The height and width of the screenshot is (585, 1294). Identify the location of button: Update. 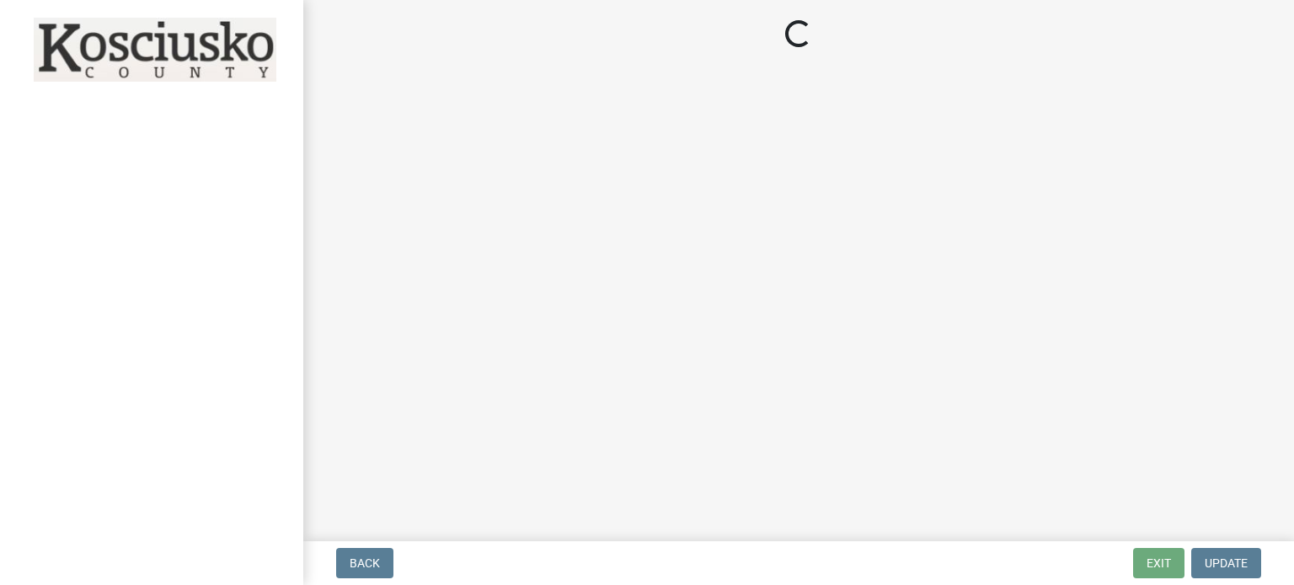
(1225, 563).